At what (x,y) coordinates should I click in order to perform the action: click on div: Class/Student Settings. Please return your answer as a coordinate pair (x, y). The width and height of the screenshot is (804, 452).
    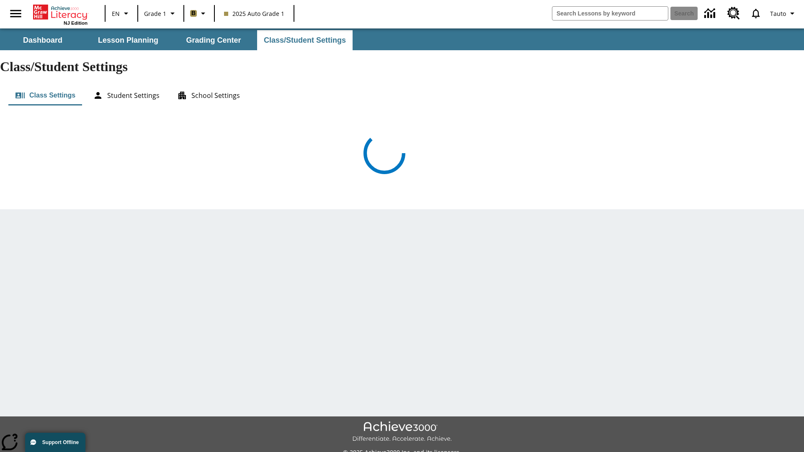
    Looking at the image, I should click on (402, 95).